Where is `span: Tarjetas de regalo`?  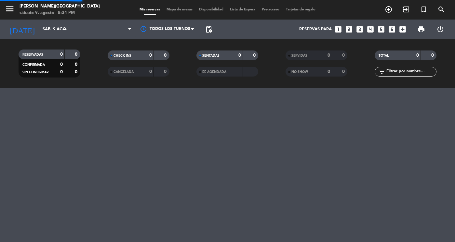
span: Tarjetas de regalo is located at coordinates (301, 9).